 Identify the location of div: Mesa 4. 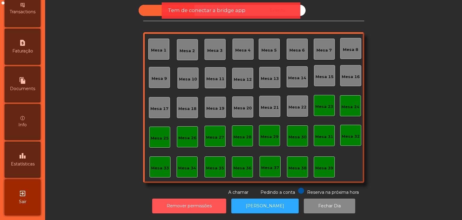
(243, 50).